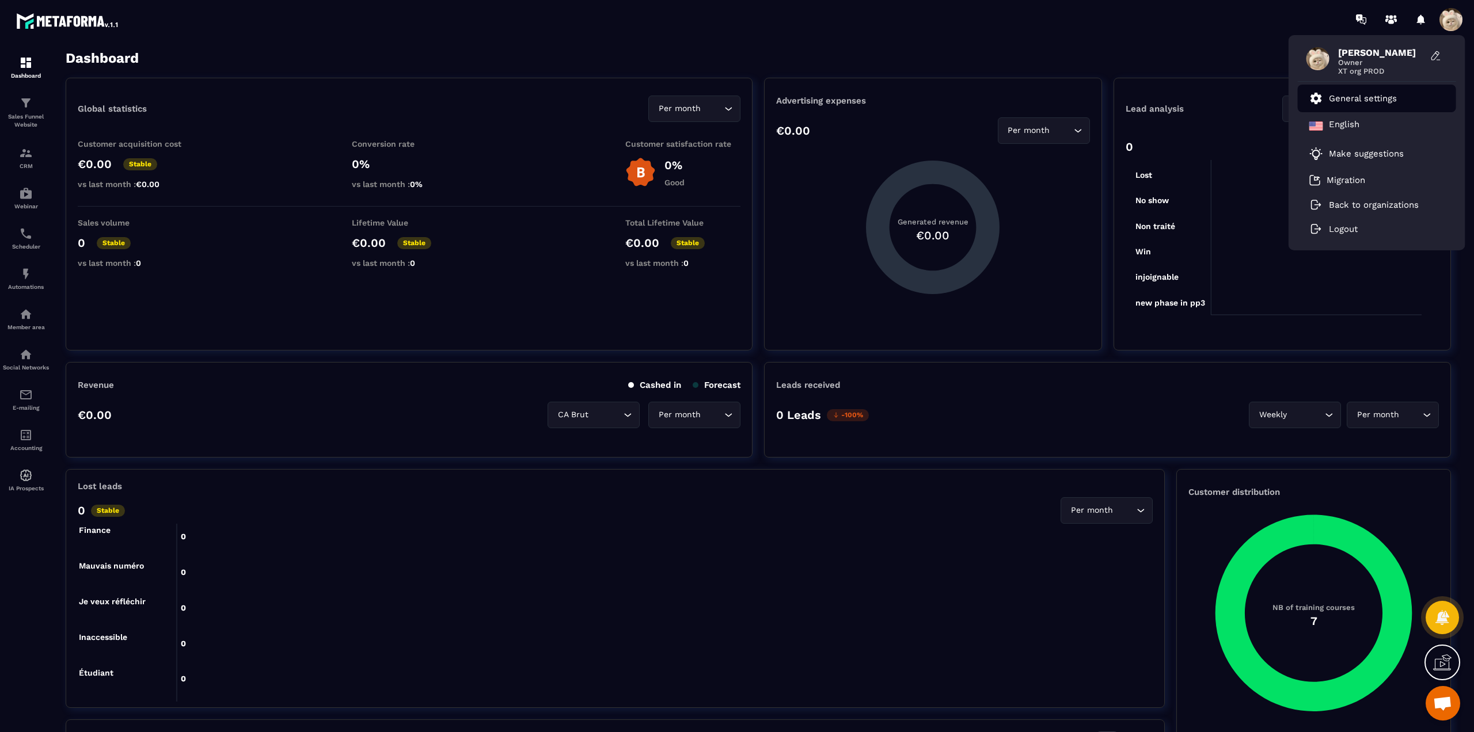 Image resolution: width=1474 pixels, height=732 pixels. What do you see at coordinates (96, 673) in the screenshot?
I see `tspan: Étudiant` at bounding box center [96, 673].